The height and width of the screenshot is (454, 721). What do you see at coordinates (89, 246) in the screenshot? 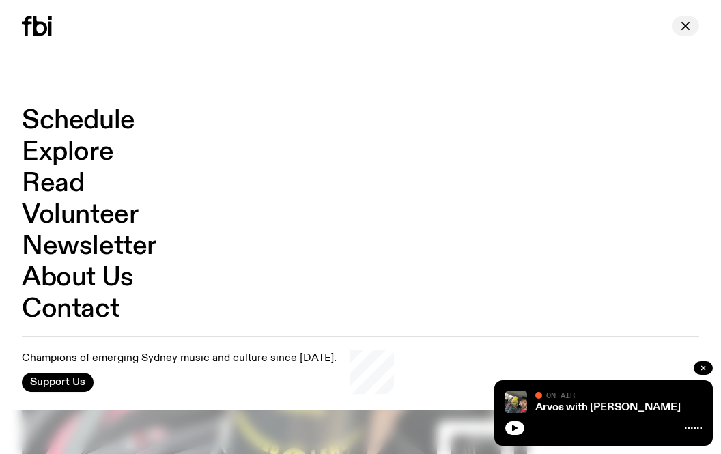
I see `a: Newsletter` at bounding box center [89, 246].